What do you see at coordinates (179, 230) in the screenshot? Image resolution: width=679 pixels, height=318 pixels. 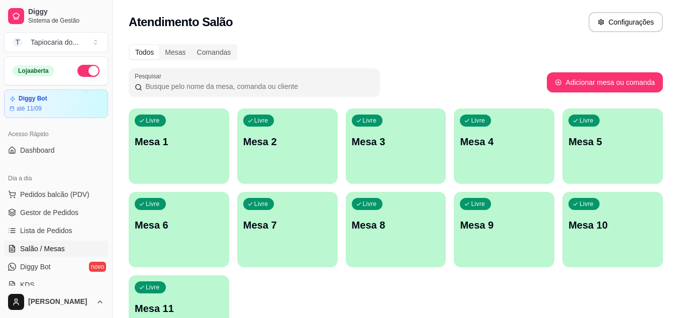 I see `button: LivreMesa 6` at bounding box center [179, 230].